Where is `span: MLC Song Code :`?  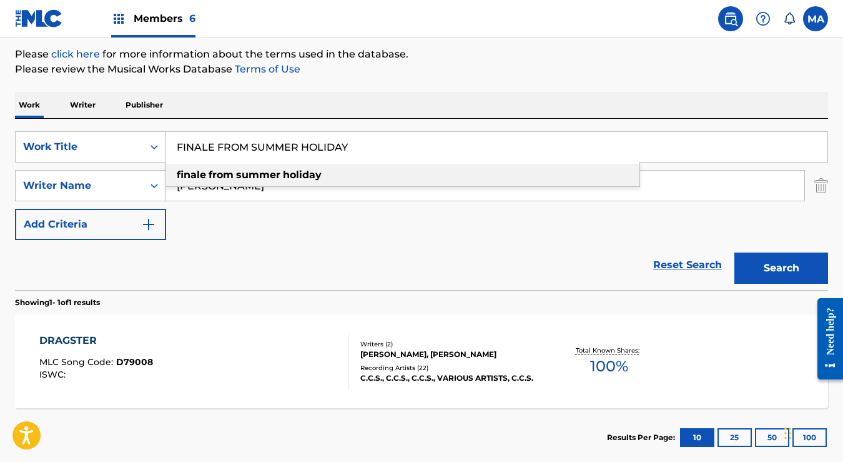 span: MLC Song Code : is located at coordinates (77, 362).